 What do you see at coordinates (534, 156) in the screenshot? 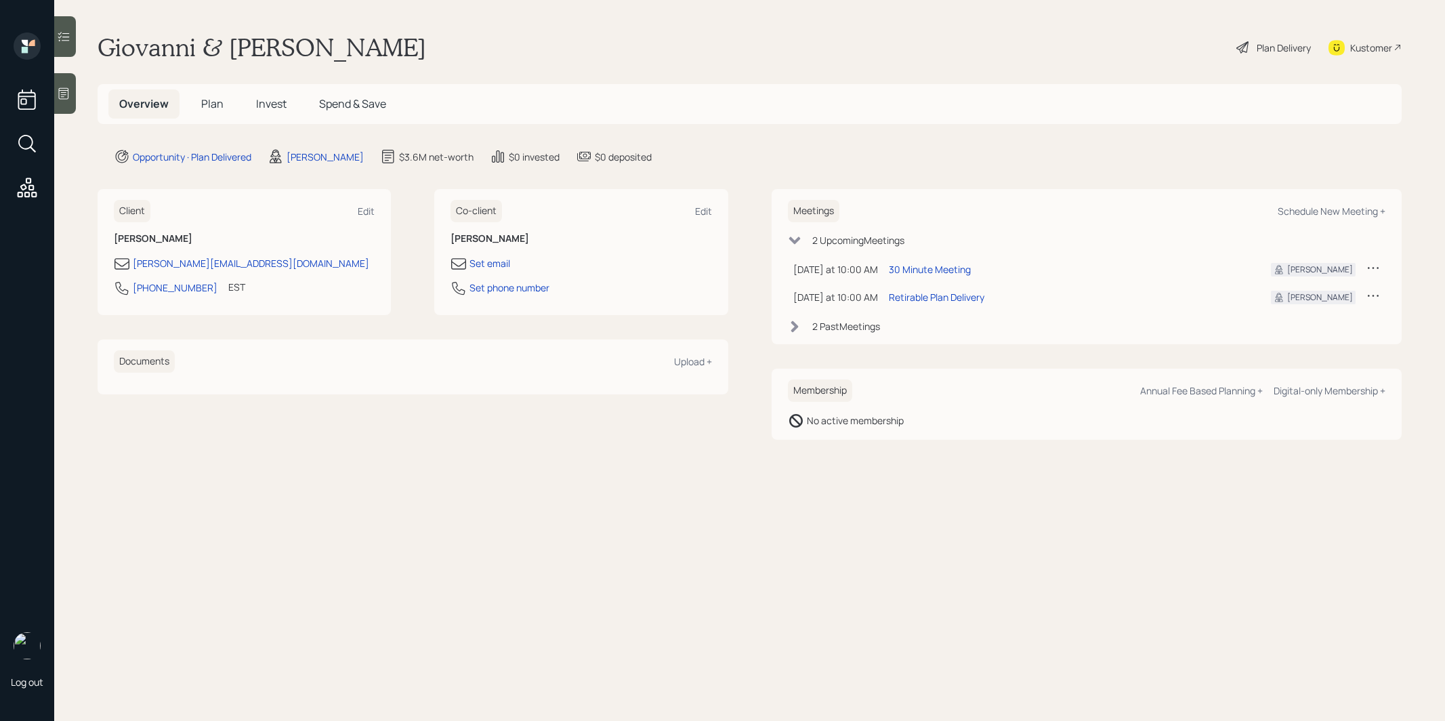
I see `div: $0 invested` at bounding box center [534, 156].